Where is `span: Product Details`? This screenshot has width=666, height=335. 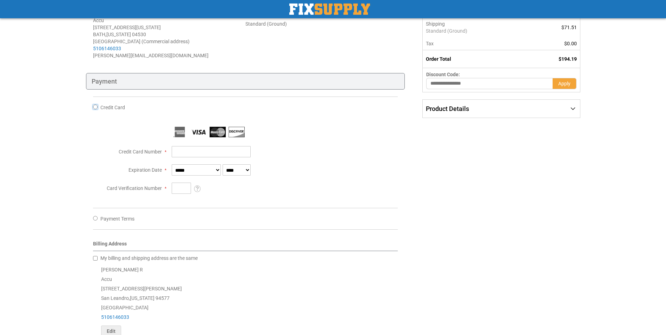 span: Product Details is located at coordinates (447, 109).